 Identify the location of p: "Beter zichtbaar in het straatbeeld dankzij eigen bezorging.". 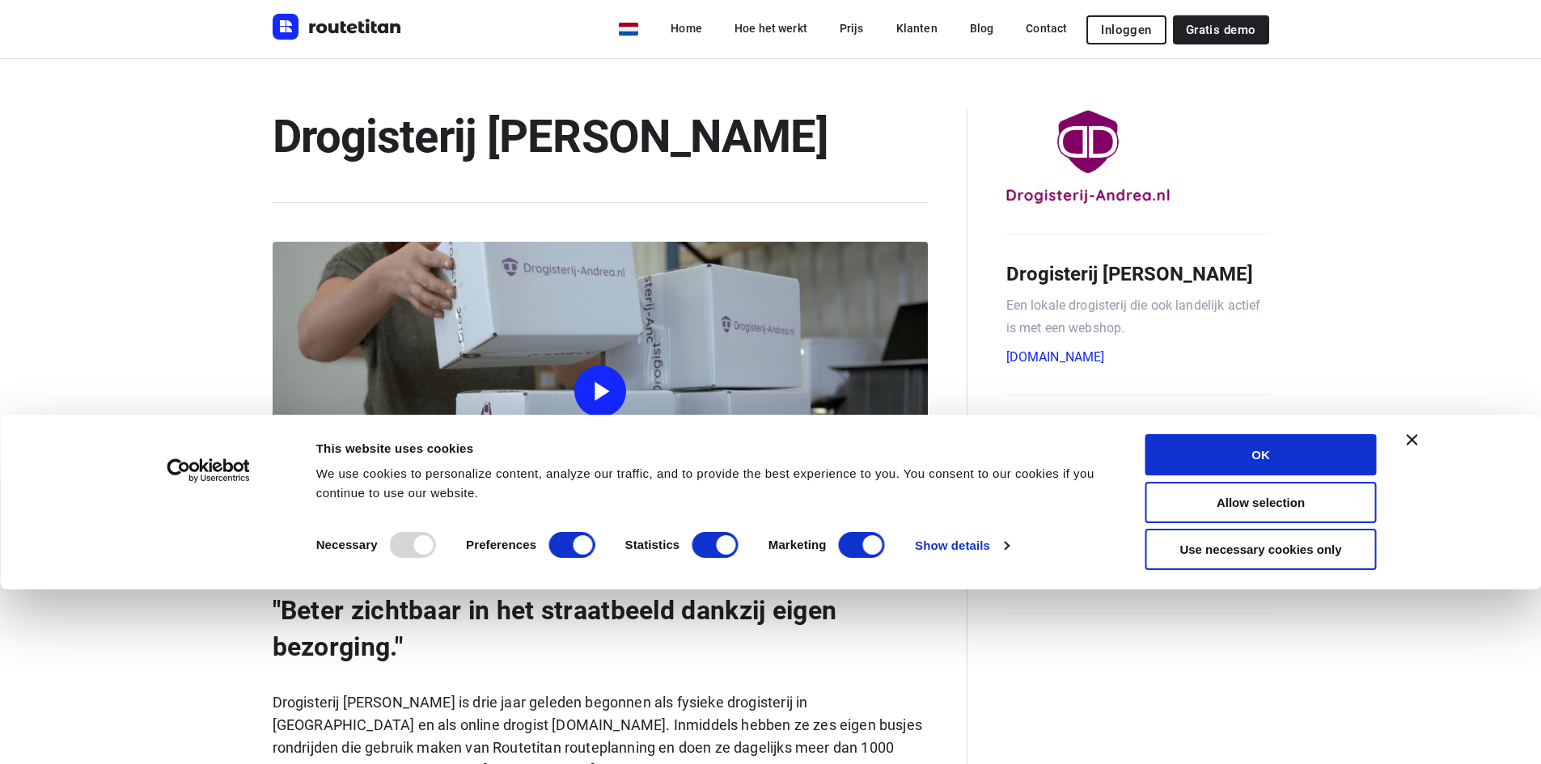
(600, 629).